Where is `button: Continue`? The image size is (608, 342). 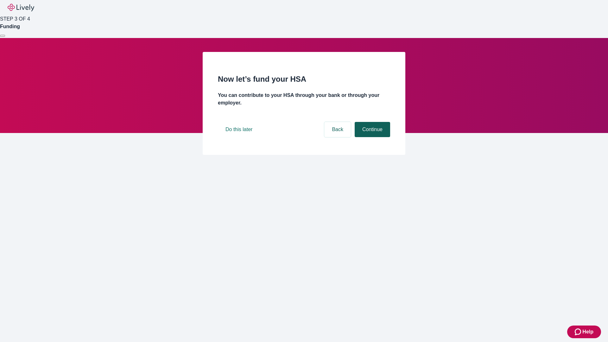 button: Continue is located at coordinates (372, 129).